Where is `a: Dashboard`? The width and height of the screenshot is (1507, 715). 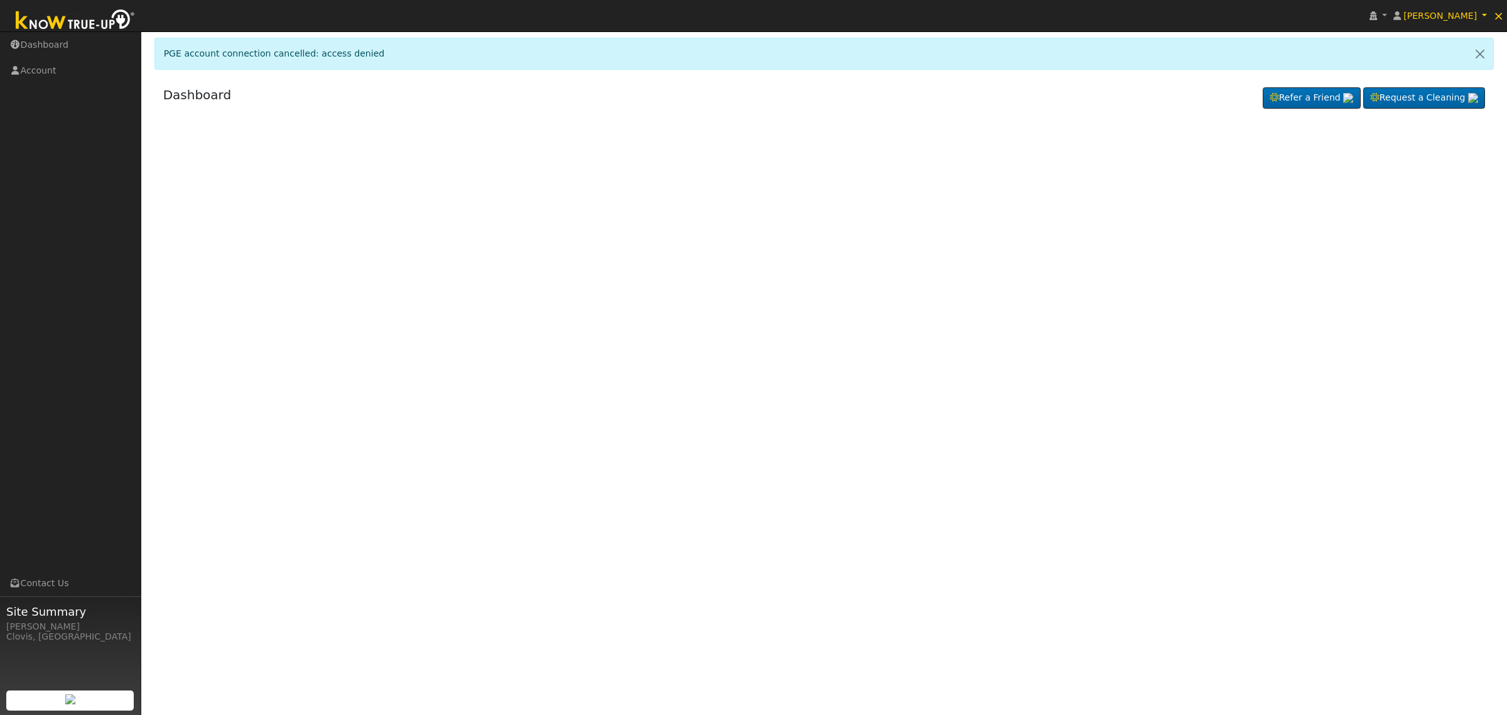
a: Dashboard is located at coordinates (197, 95).